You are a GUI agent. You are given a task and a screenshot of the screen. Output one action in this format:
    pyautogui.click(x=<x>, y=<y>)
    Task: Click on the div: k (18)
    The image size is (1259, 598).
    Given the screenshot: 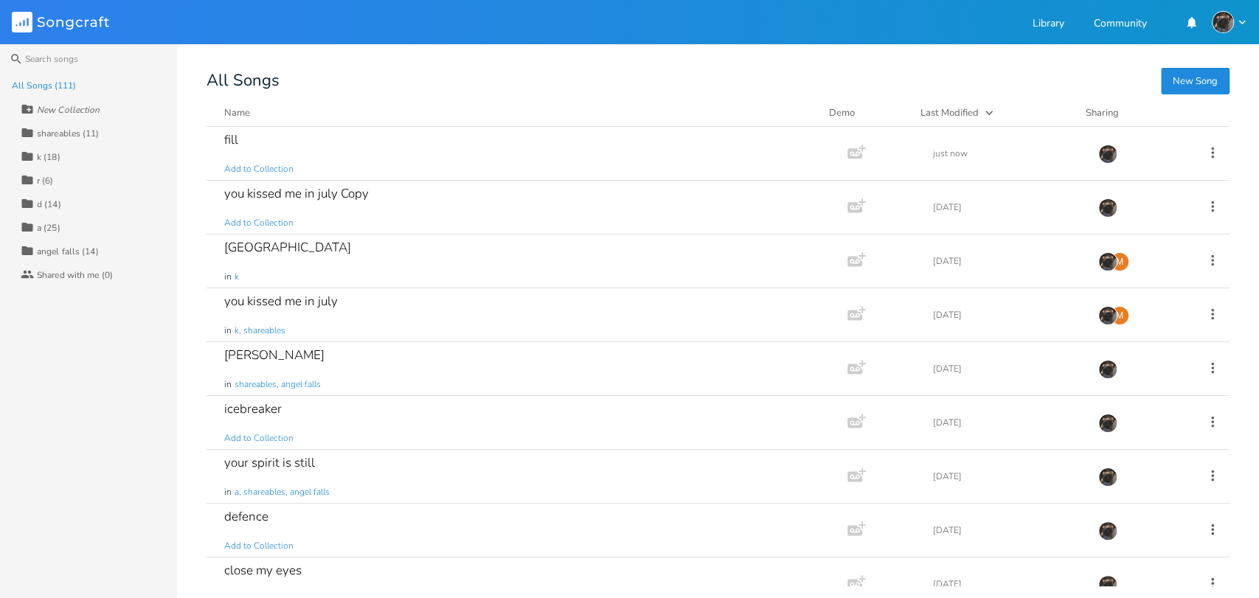 What is the action you would take?
    pyautogui.click(x=49, y=157)
    